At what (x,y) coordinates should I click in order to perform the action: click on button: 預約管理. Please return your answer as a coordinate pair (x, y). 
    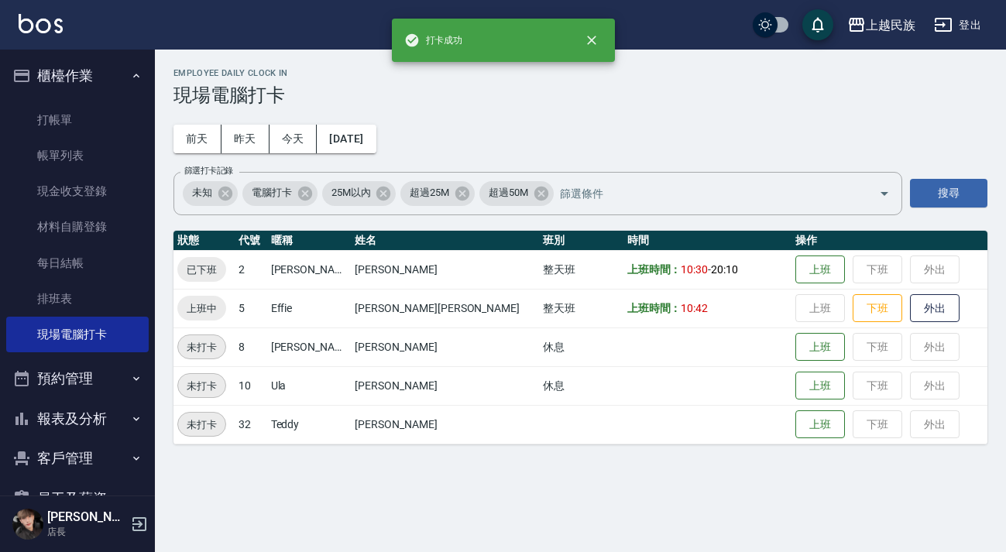
    Looking at the image, I should click on (77, 379).